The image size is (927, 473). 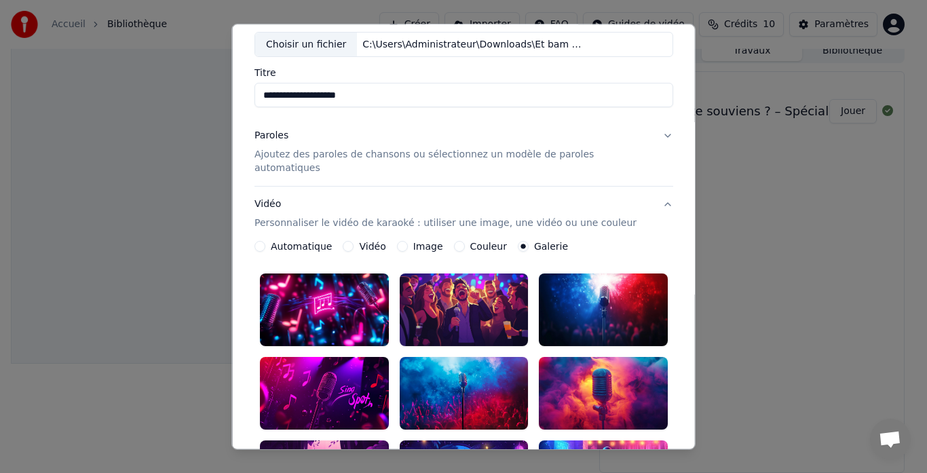 What do you see at coordinates (306, 45) in the screenshot?
I see `div: Choisir un fichier` at bounding box center [306, 45].